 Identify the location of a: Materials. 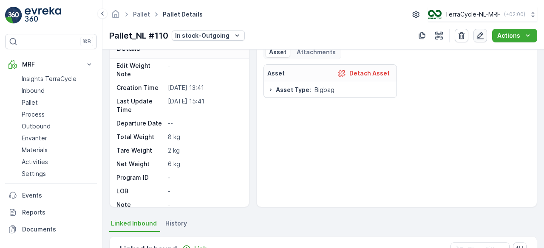
(57, 150).